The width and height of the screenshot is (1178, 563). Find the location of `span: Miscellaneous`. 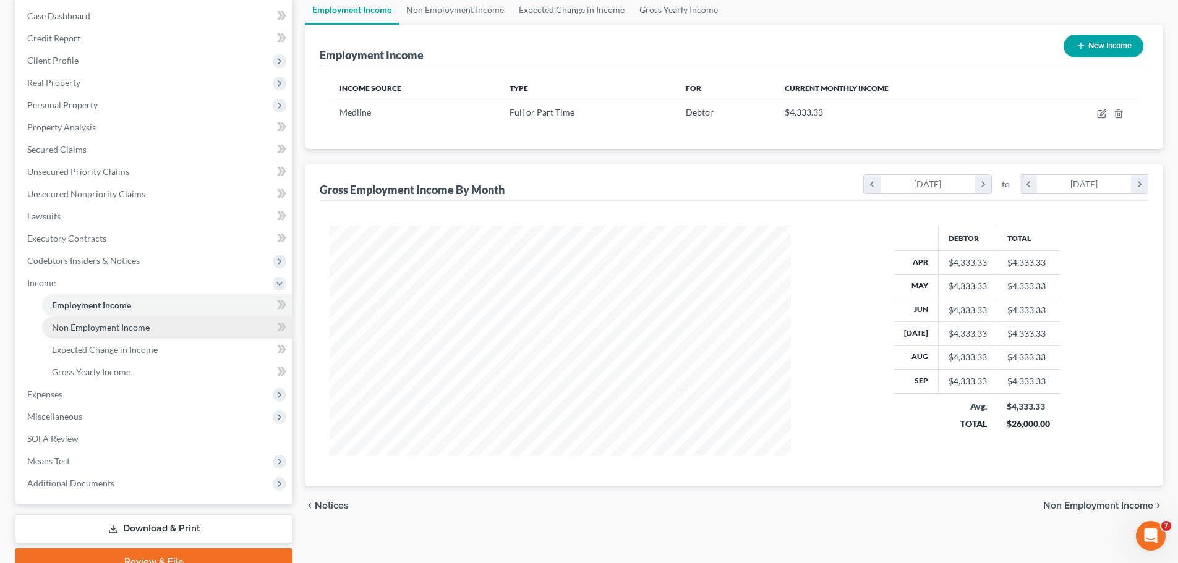

span: Miscellaneous is located at coordinates (54, 416).